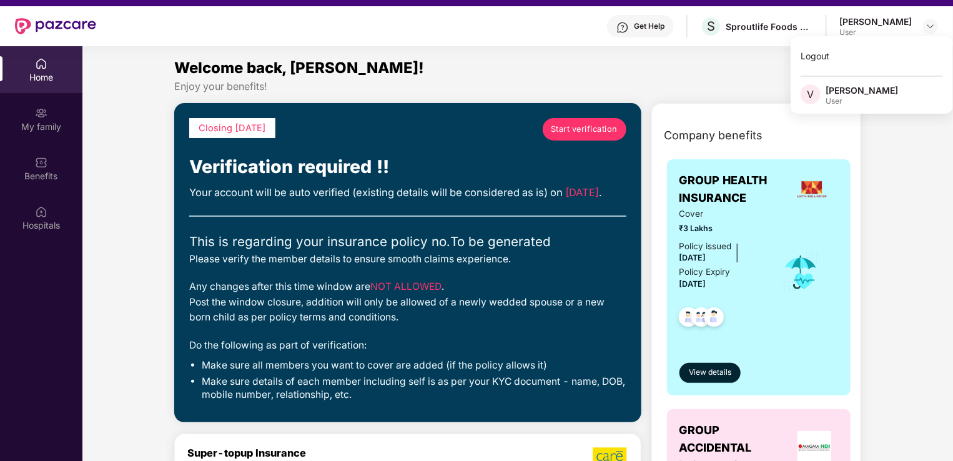 This screenshot has width=953, height=461. Describe the element at coordinates (714, 136) in the screenshot. I see `span: Company benefits` at that location.